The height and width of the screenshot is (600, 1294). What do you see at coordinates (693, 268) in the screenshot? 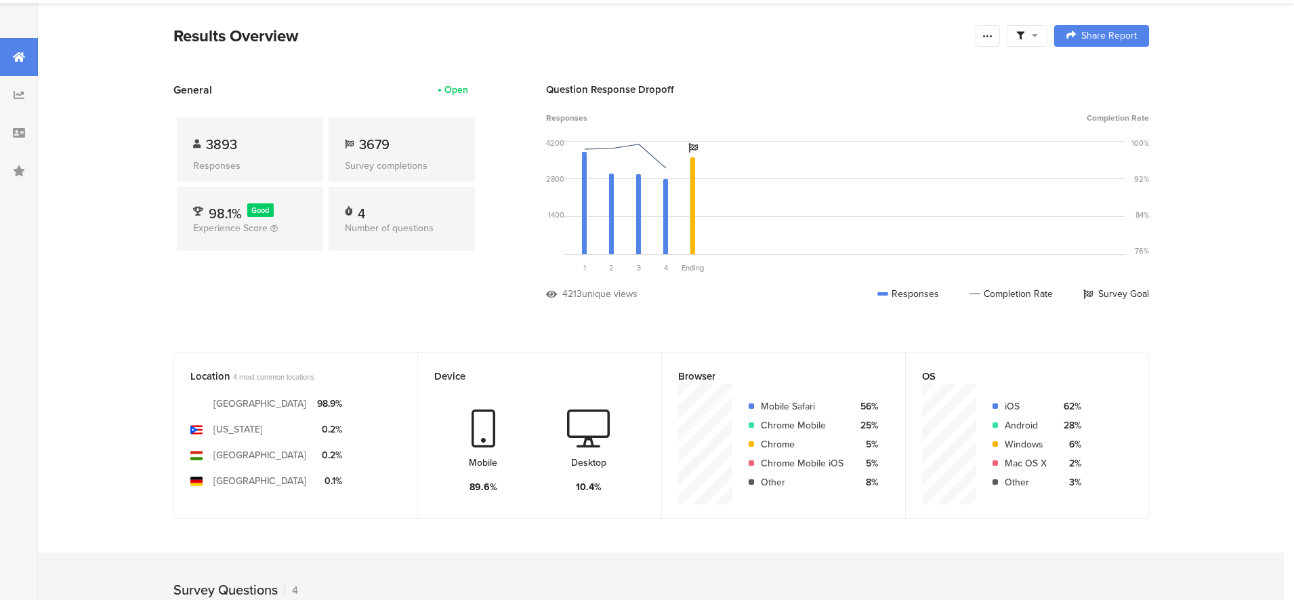
I see `div: Ending` at bounding box center [693, 268].